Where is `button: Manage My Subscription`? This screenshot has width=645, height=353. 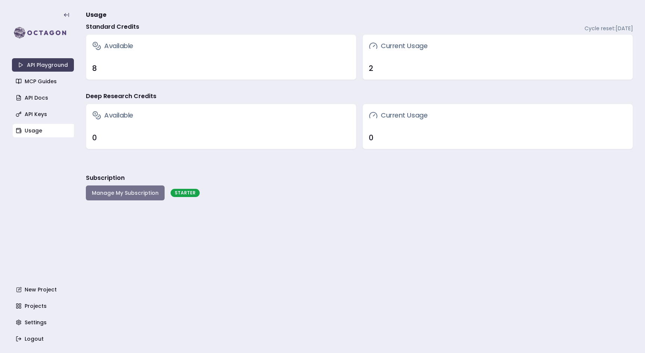
button: Manage My Subscription is located at coordinates (125, 193).